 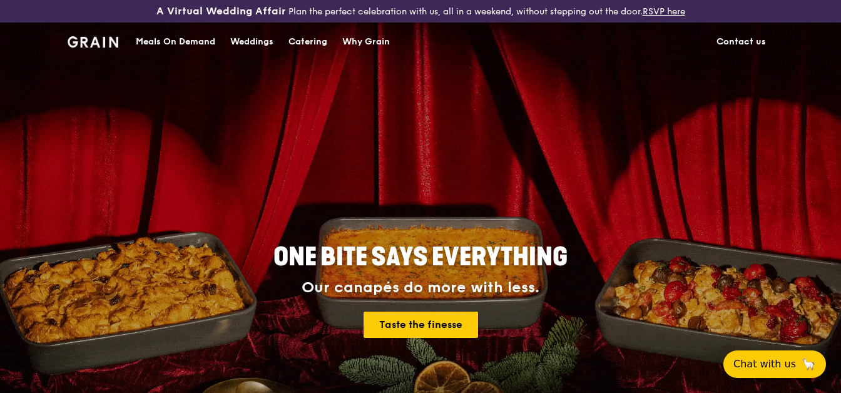 What do you see at coordinates (420, 288) in the screenshot?
I see `div: Our canapés do more with less.` at bounding box center [420, 288].